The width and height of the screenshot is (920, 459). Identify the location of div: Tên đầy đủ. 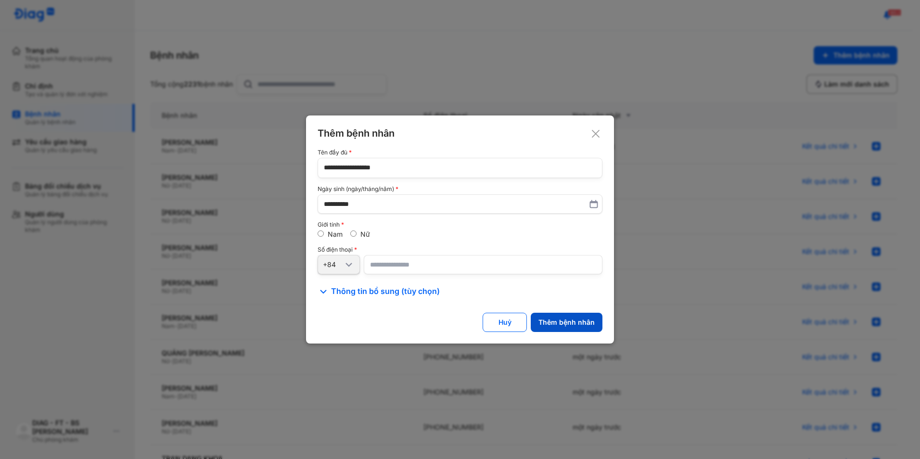
(460, 153).